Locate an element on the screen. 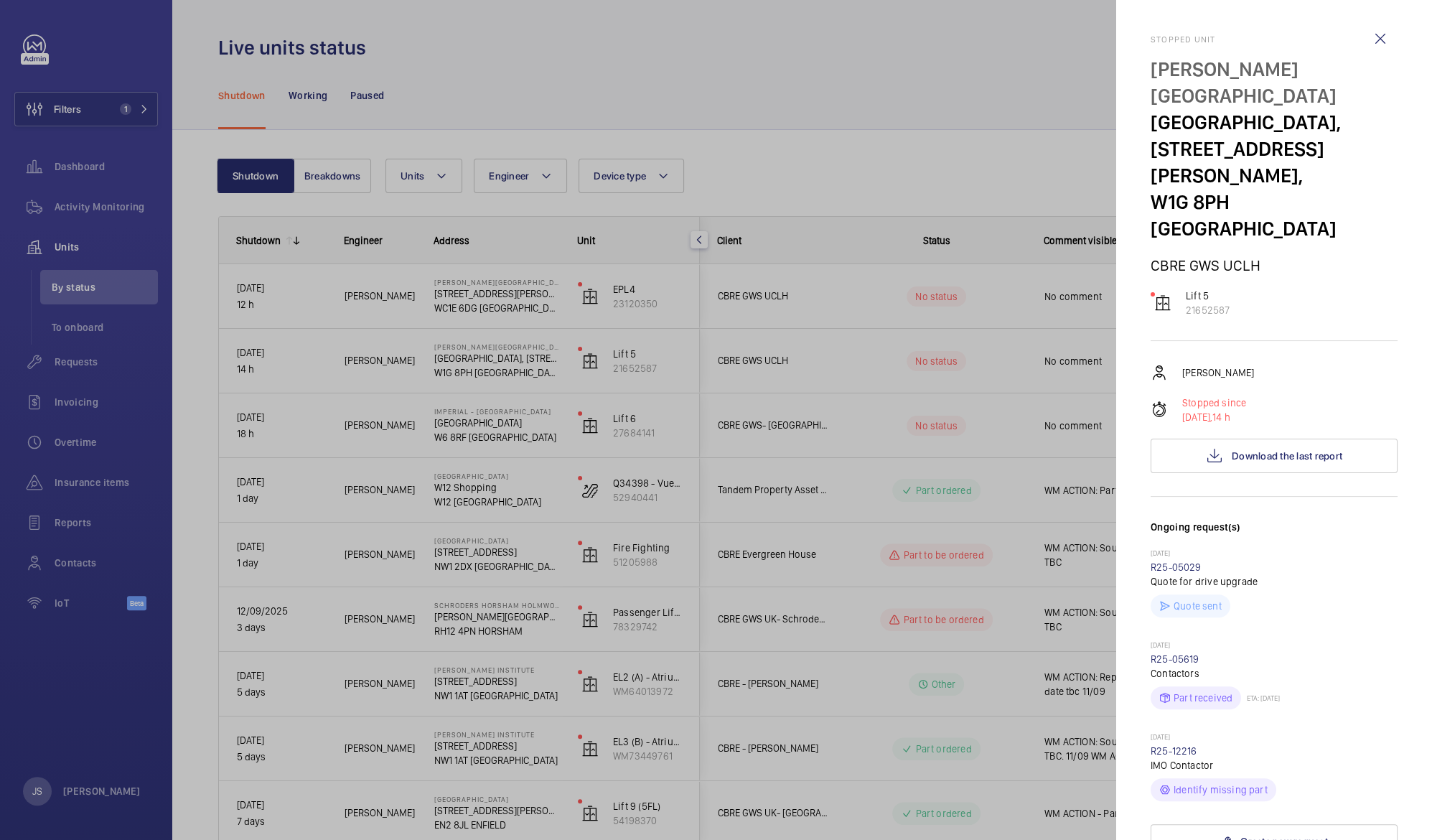 This screenshot has height=840, width=1432. p: Identify missing part is located at coordinates (1220, 789).